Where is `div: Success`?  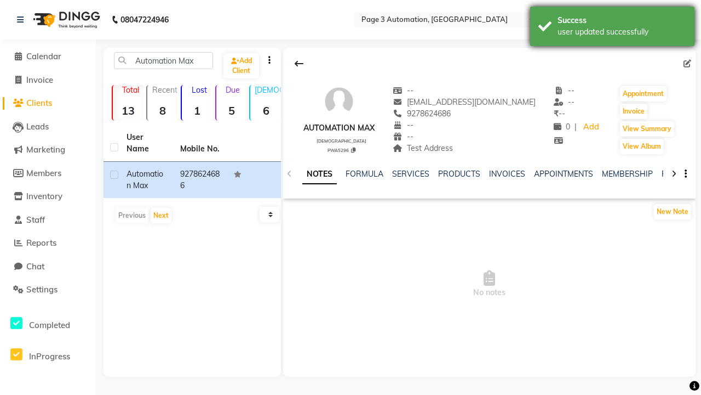 div: Success is located at coordinates (622, 20).